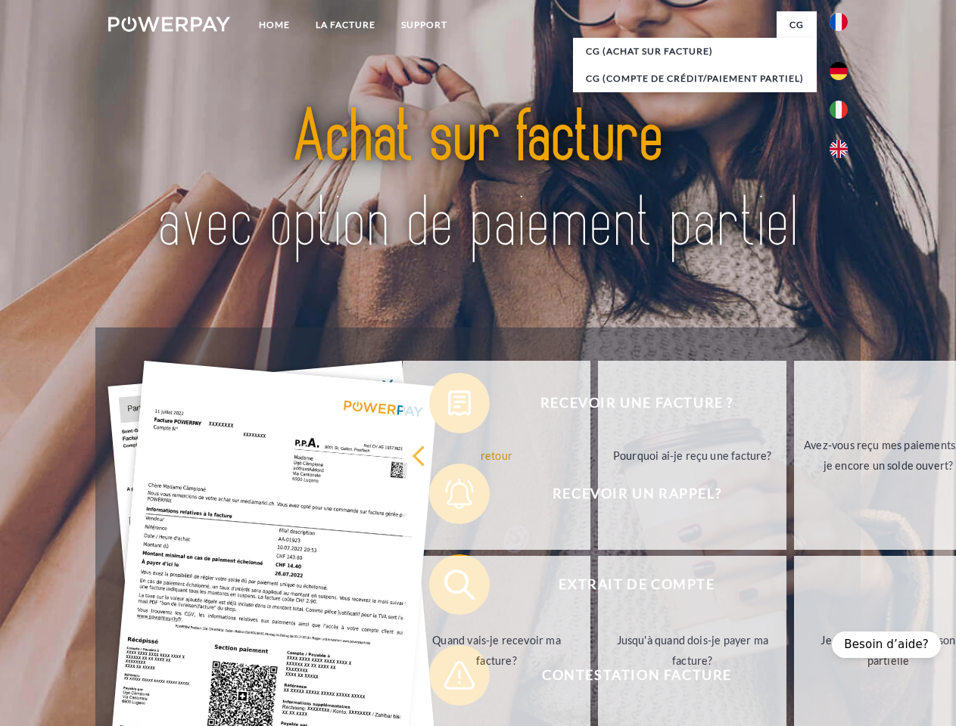 The width and height of the screenshot is (956, 726). What do you see at coordinates (695, 51) in the screenshot?
I see `a: CG (achat sur facture)` at bounding box center [695, 51].